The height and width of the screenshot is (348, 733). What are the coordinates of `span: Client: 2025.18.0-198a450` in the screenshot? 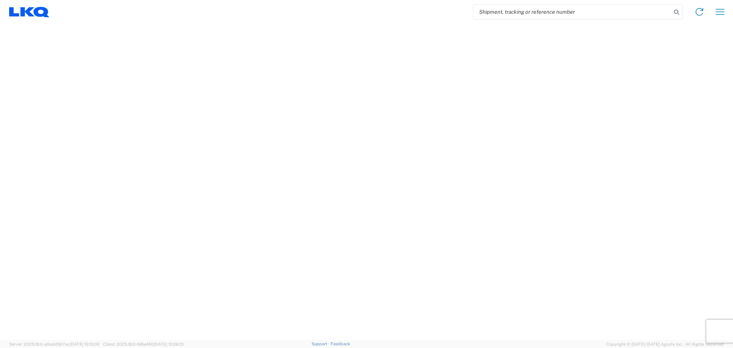 It's located at (143, 344).